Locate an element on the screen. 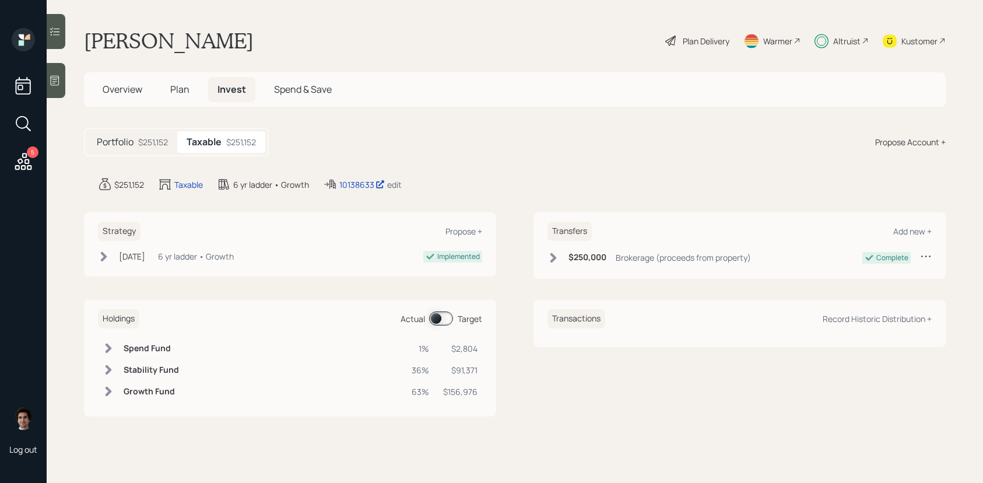  div: Implemented is located at coordinates (458, 257).